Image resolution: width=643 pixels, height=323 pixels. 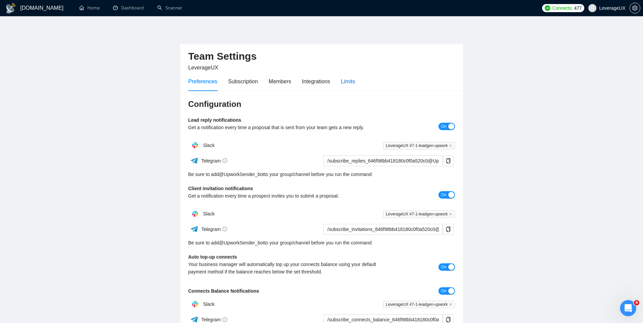 I want to click on div: Integrations, so click(x=316, y=81).